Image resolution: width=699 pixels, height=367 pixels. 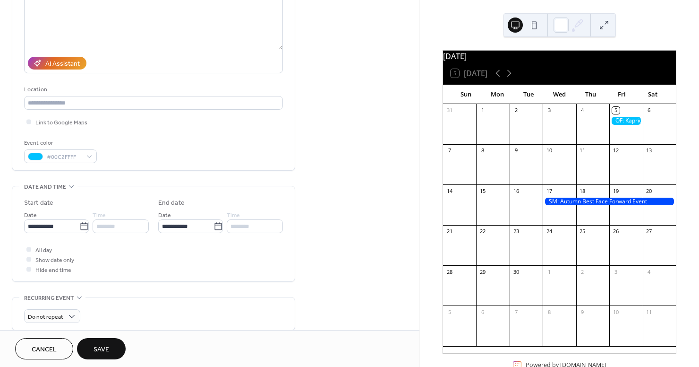 I want to click on span: Cancel, so click(x=44, y=349).